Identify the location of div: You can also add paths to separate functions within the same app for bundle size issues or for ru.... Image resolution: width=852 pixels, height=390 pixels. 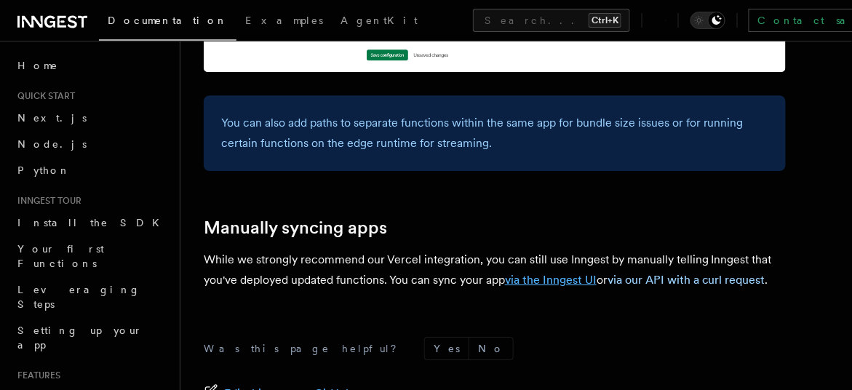
(495, 133).